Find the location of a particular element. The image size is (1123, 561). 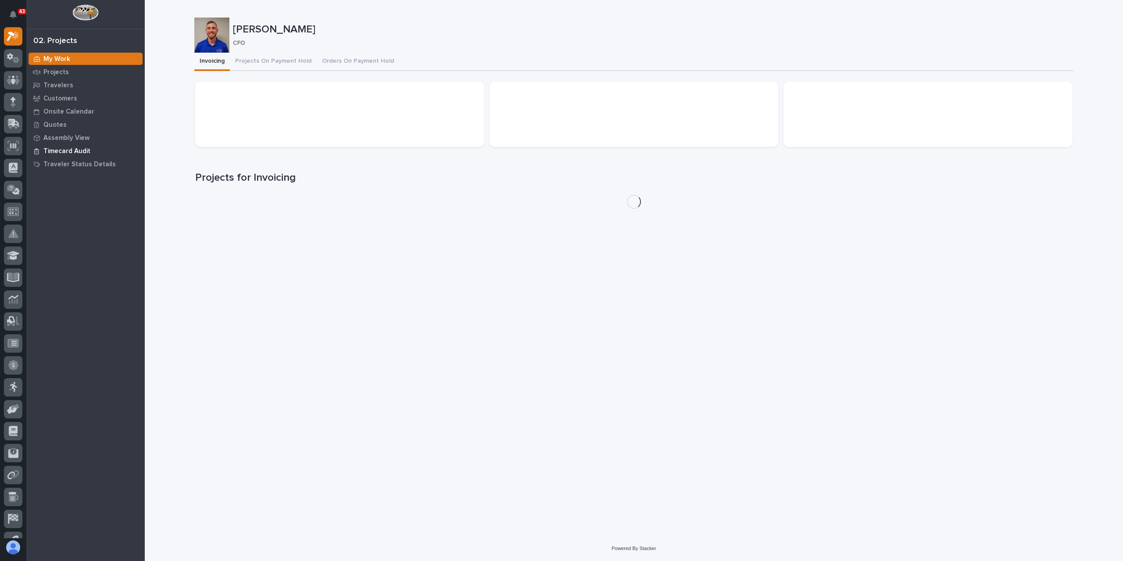

p: Assembly View is located at coordinates (66, 138).